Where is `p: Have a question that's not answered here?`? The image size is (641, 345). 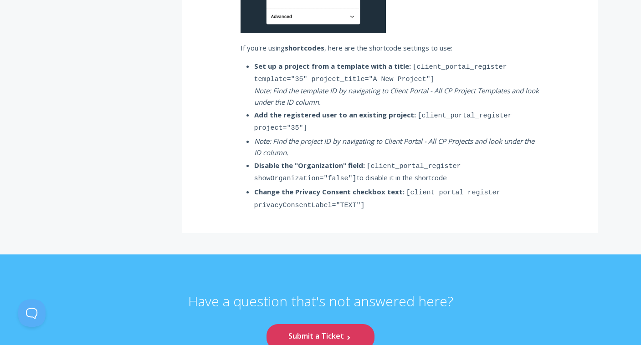
p: Have a question that's not answered here? is located at coordinates (321, 309).